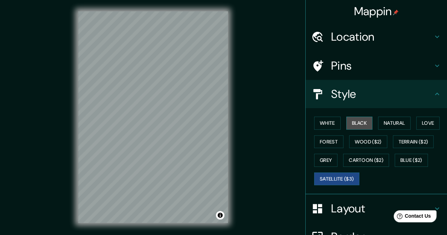 This screenshot has width=447, height=235. I want to click on img: pin-icon.png, so click(395, 12).